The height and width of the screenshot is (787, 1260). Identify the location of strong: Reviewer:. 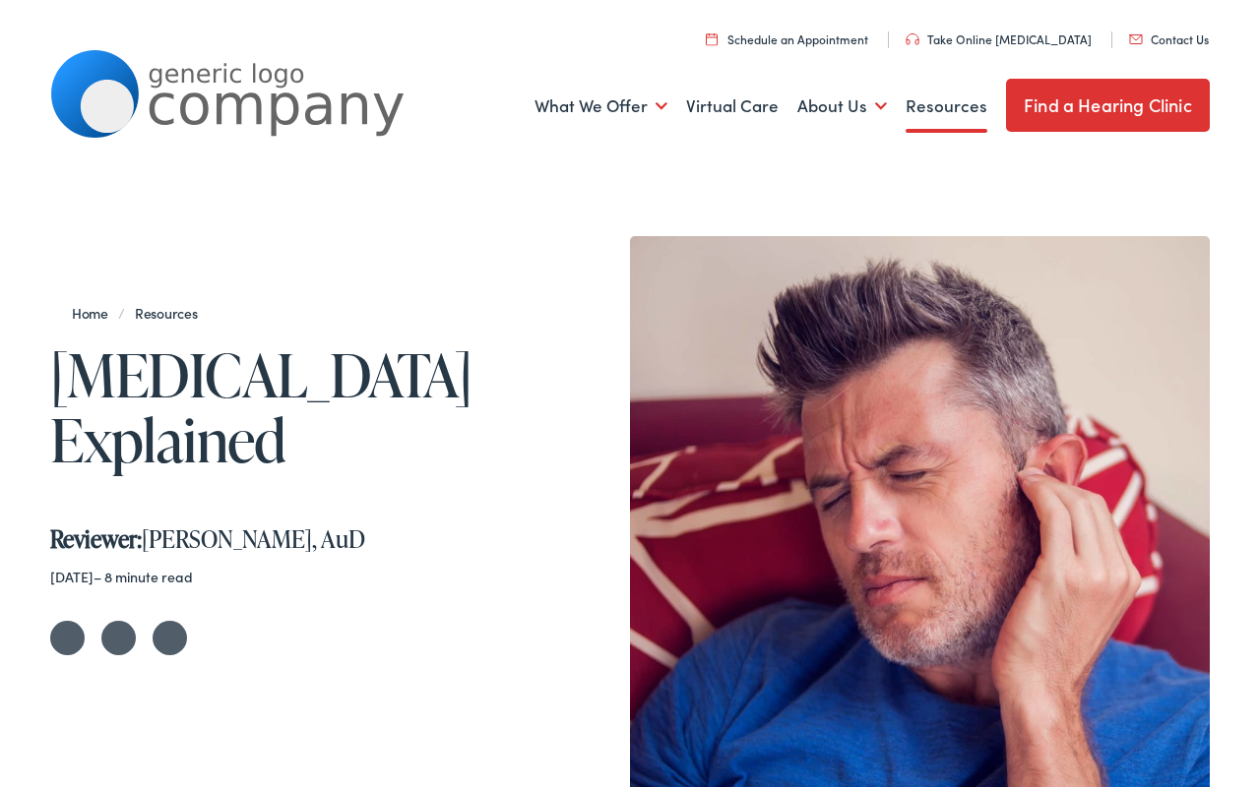
(95, 538).